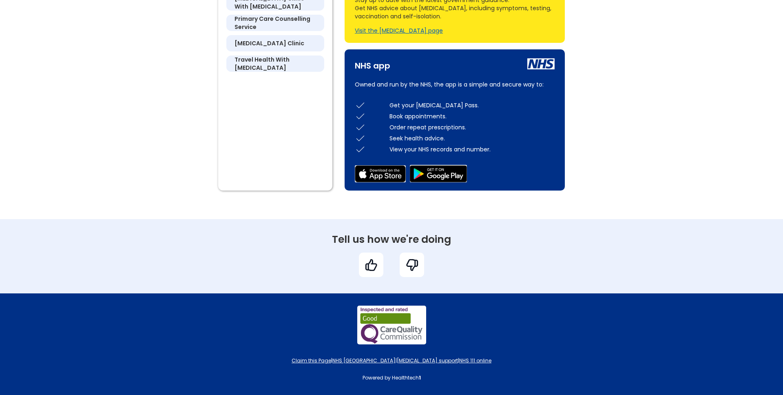  Describe the element at coordinates (420, 377) in the screenshot. I see `strong: 1` at that location.